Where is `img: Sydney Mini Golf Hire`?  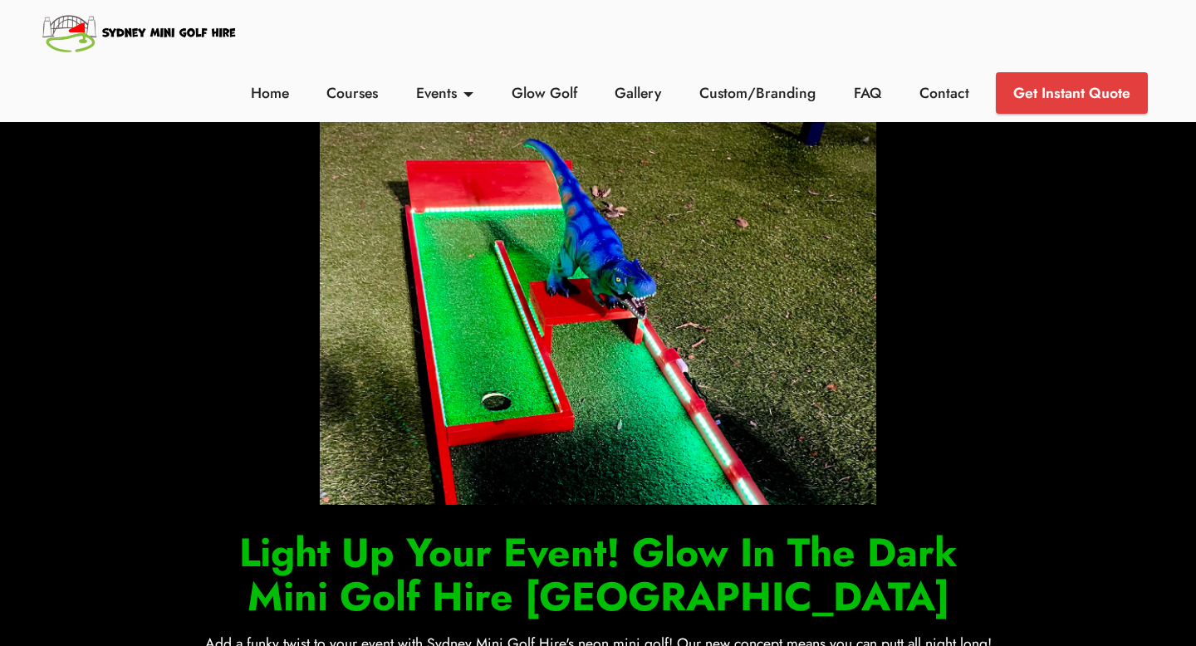
img: Sydney Mini Golf Hire is located at coordinates (140, 32).